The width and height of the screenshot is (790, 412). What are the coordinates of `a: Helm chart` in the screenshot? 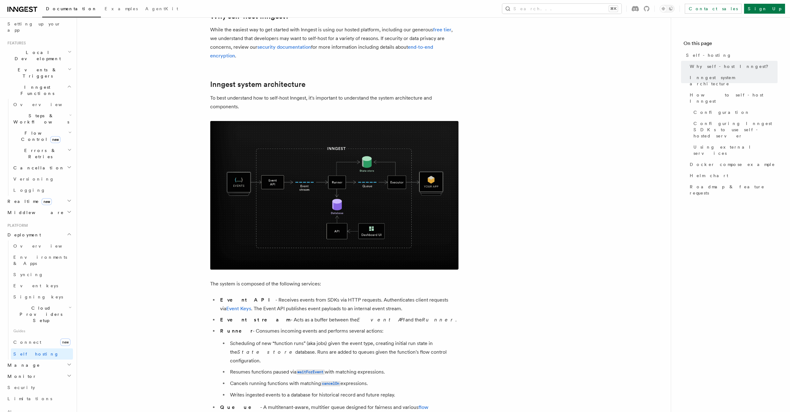 It's located at (732, 176).